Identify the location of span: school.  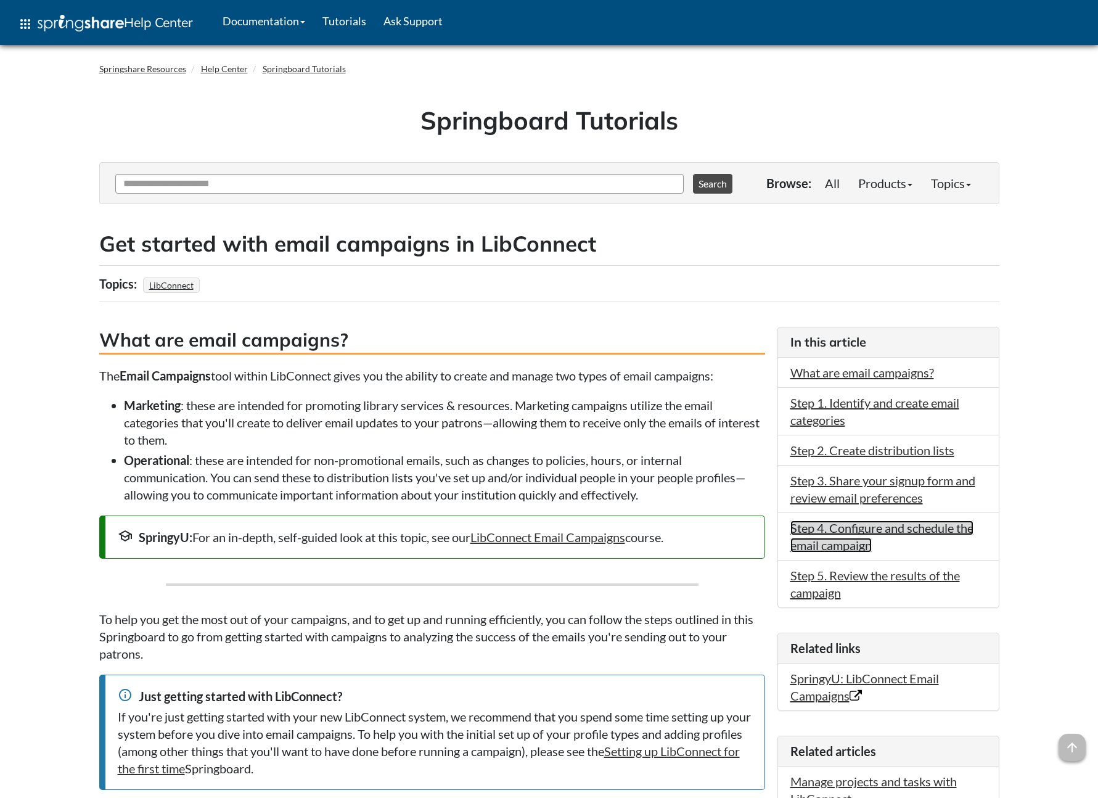
(125, 536).